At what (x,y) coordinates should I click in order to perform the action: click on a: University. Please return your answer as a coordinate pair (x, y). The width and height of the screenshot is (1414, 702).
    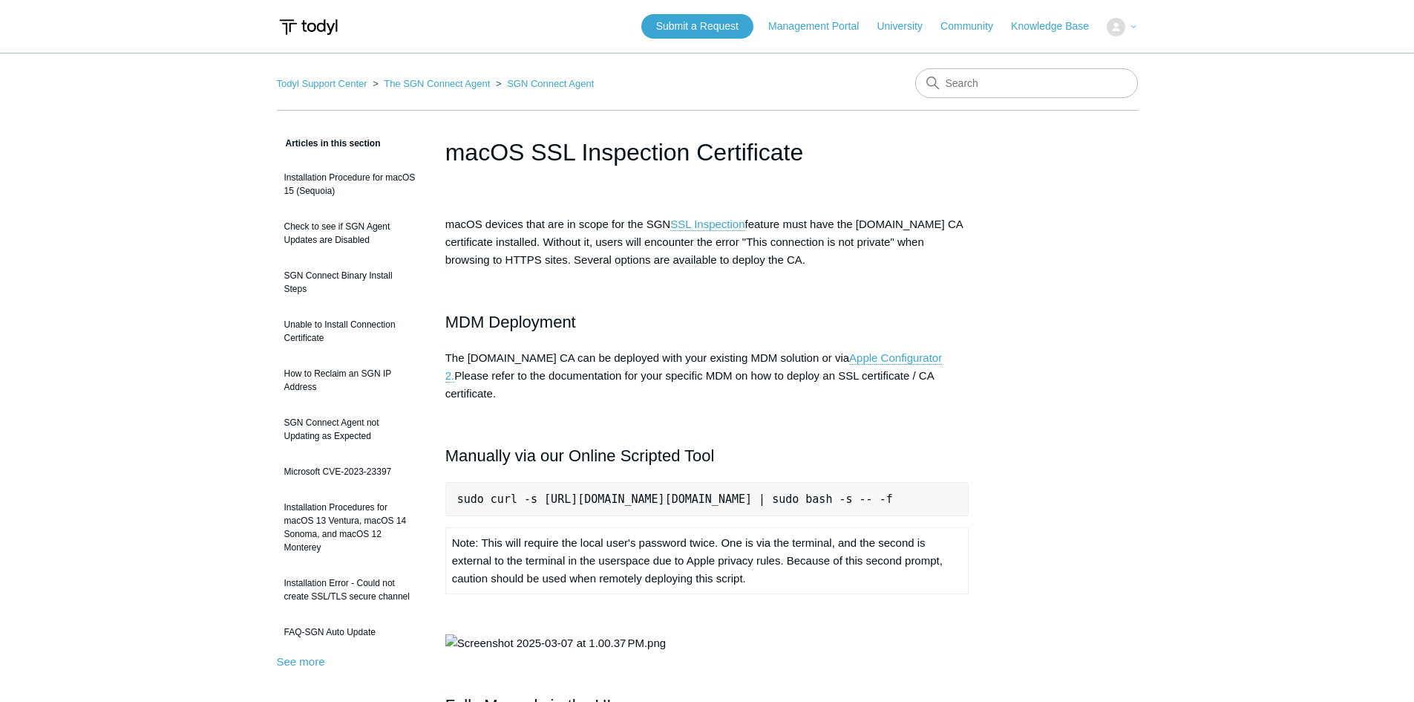
    Looking at the image, I should click on (906, 26).